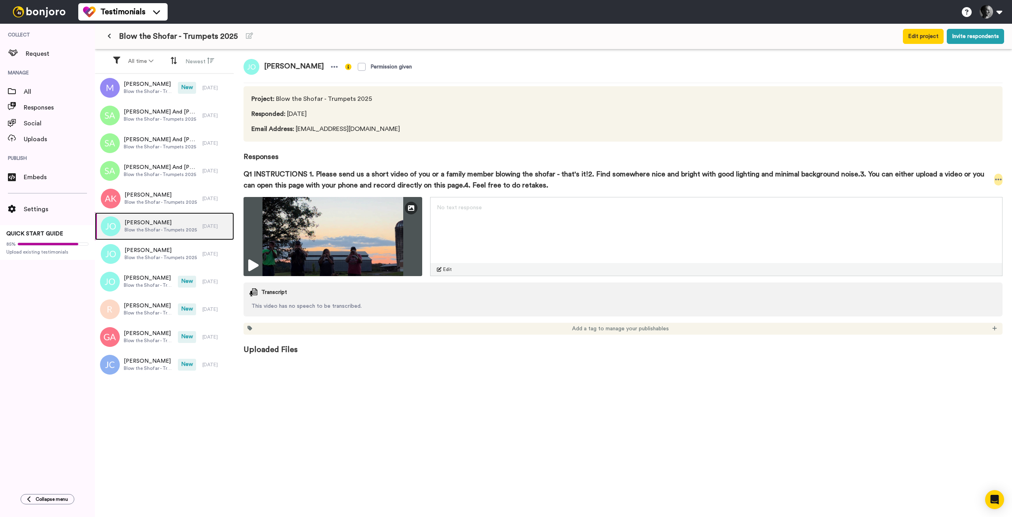  Describe the element at coordinates (60, 54) in the screenshot. I see `span: Request` at that location.